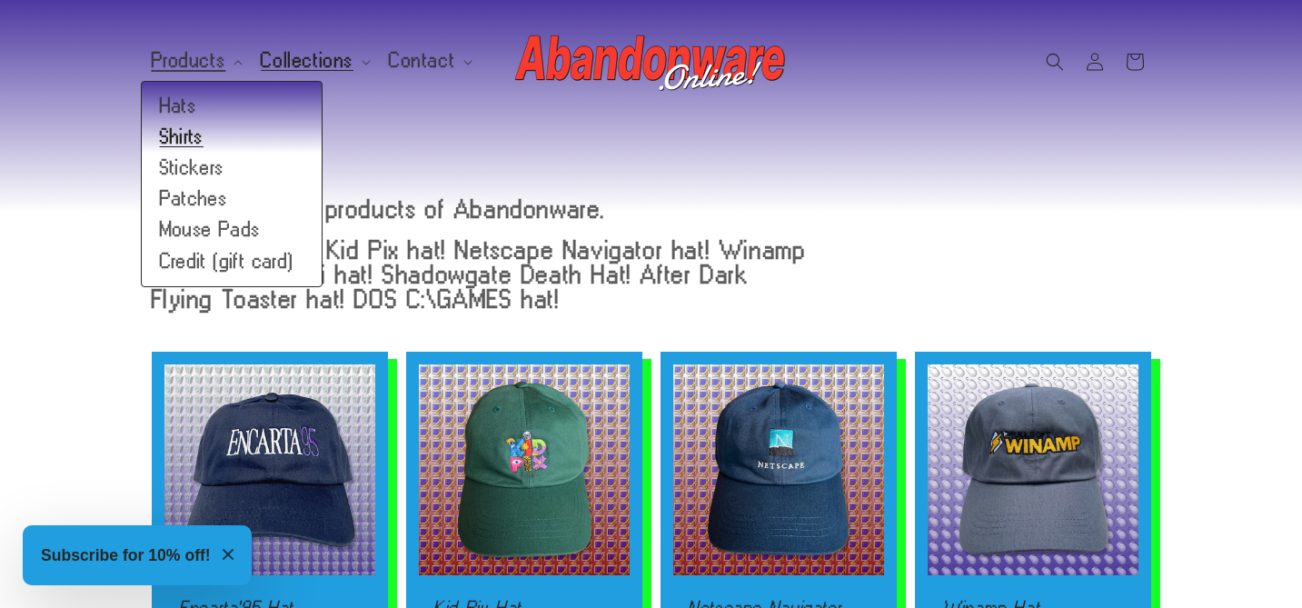  I want to click on span: Collections, so click(307, 61).